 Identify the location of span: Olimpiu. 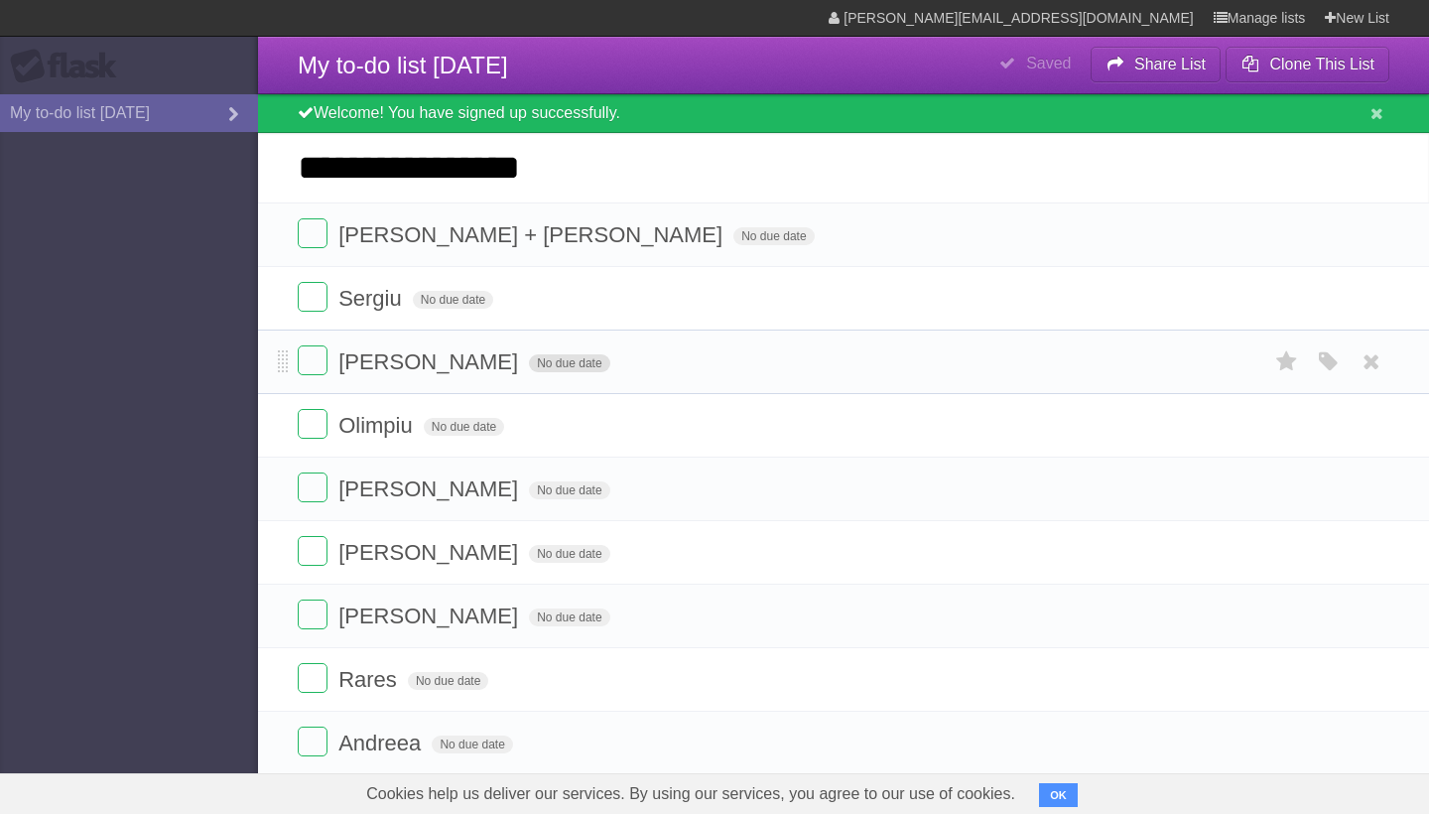
(378, 425).